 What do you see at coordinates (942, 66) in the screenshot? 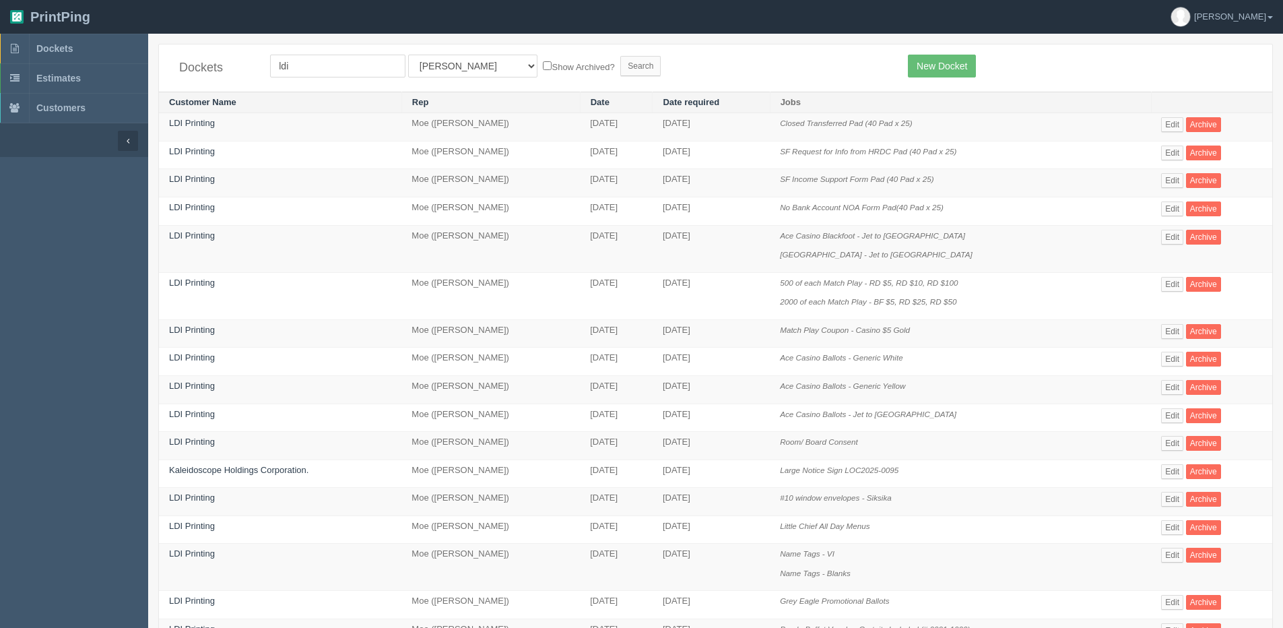
I see `a: New Docket` at bounding box center [942, 66].